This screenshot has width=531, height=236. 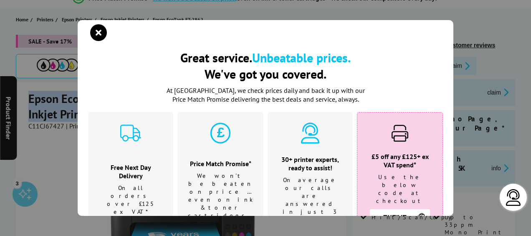 What do you see at coordinates (221, 196) in the screenshot?
I see `p: We won't be beaten on price …even on ink & toner cartridges.` at bounding box center [221, 196].